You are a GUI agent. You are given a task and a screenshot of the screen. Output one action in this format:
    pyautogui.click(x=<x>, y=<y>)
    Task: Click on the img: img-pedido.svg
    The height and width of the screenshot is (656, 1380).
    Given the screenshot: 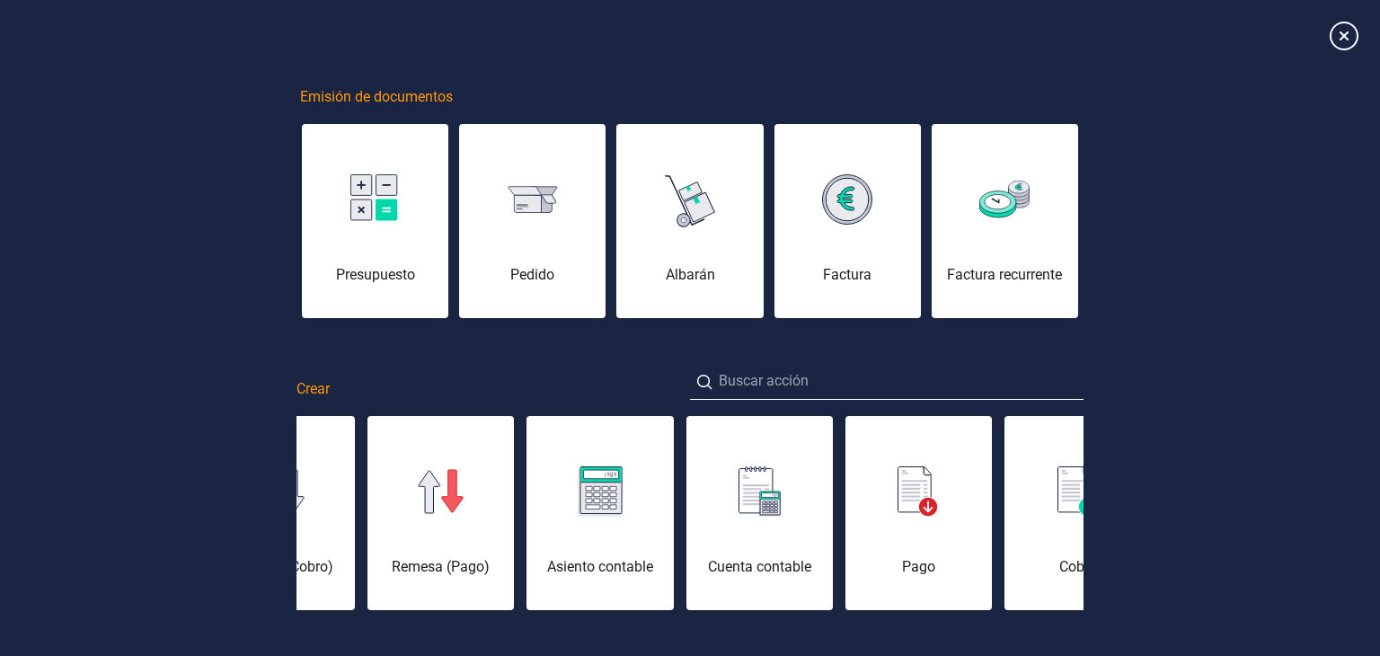 What is the action you would take?
    pyautogui.click(x=533, y=199)
    